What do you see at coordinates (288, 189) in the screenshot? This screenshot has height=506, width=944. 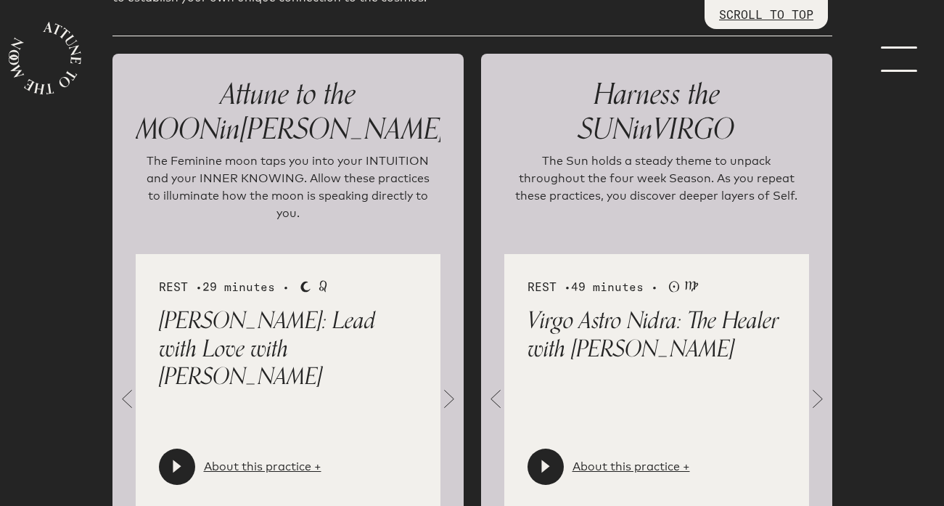 I see `p: The Feminine moon taps you into your INTUITION and your INNER KNOWING. Allow these practices to i...` at bounding box center [288, 189].